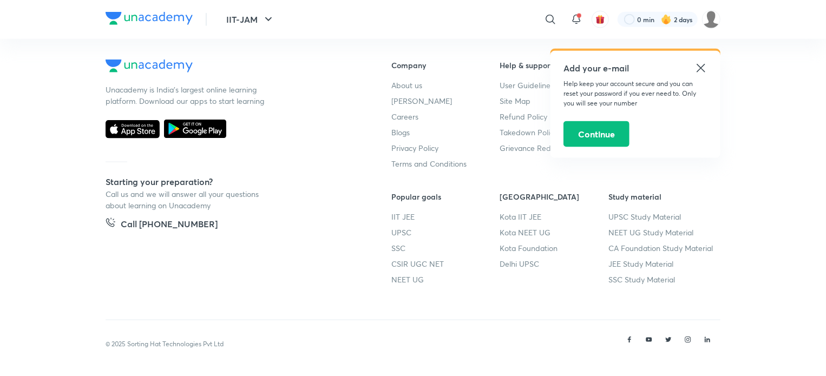 This screenshot has height=376, width=826. What do you see at coordinates (446, 85) in the screenshot?
I see `a: About us` at bounding box center [446, 85].